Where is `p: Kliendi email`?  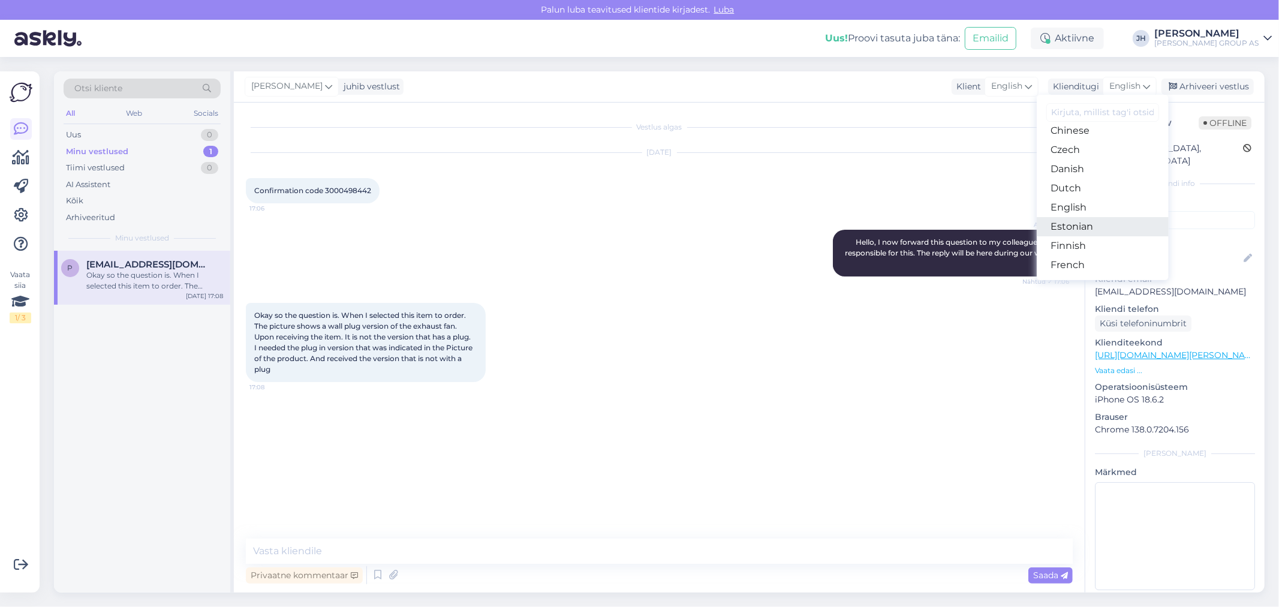 p: Kliendi email is located at coordinates (1175, 279).